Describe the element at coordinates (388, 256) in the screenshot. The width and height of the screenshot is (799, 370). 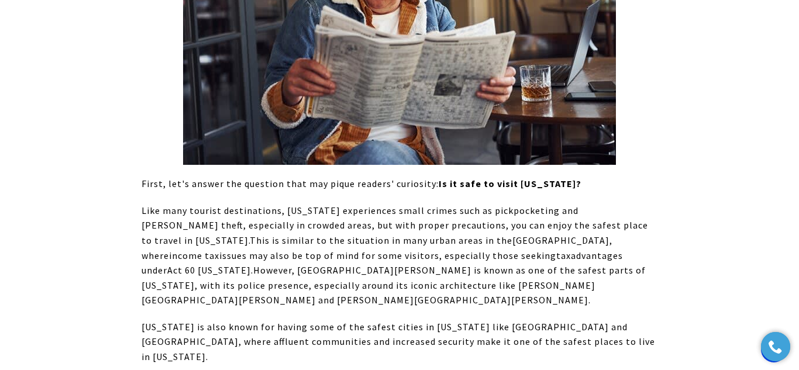
I see `span: issues may also be top of mind for some visitors, especially those seeking` at that location.